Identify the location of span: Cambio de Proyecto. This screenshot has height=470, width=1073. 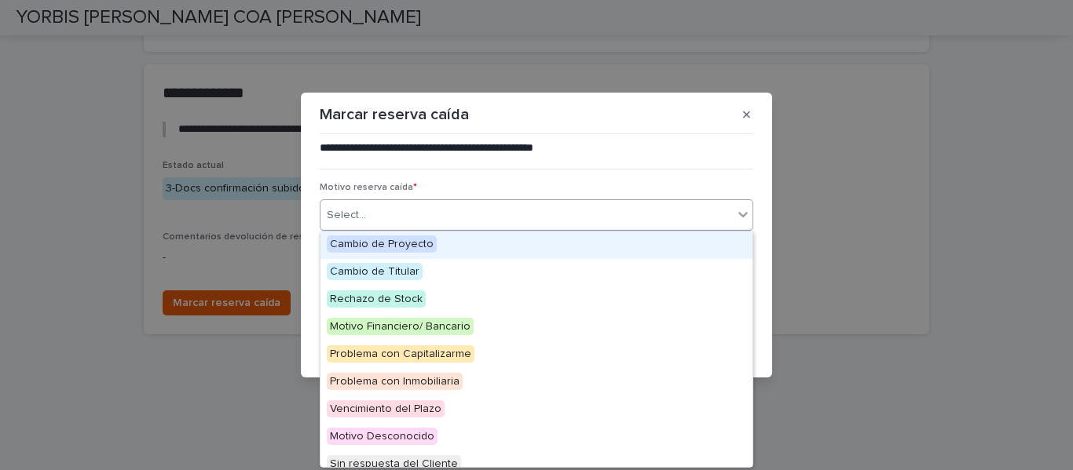
(382, 244).